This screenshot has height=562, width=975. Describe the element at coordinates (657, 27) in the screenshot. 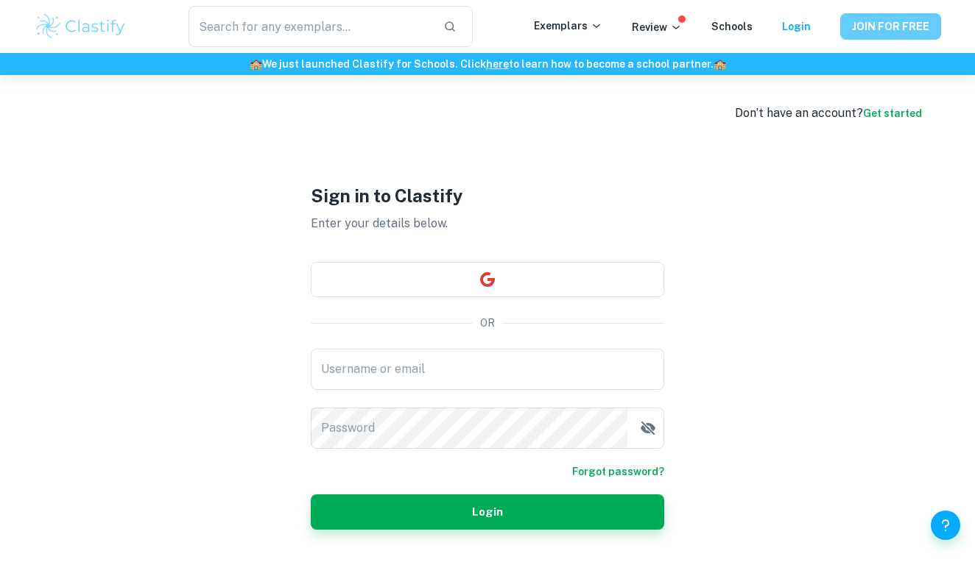

I see `p: Review` at that location.